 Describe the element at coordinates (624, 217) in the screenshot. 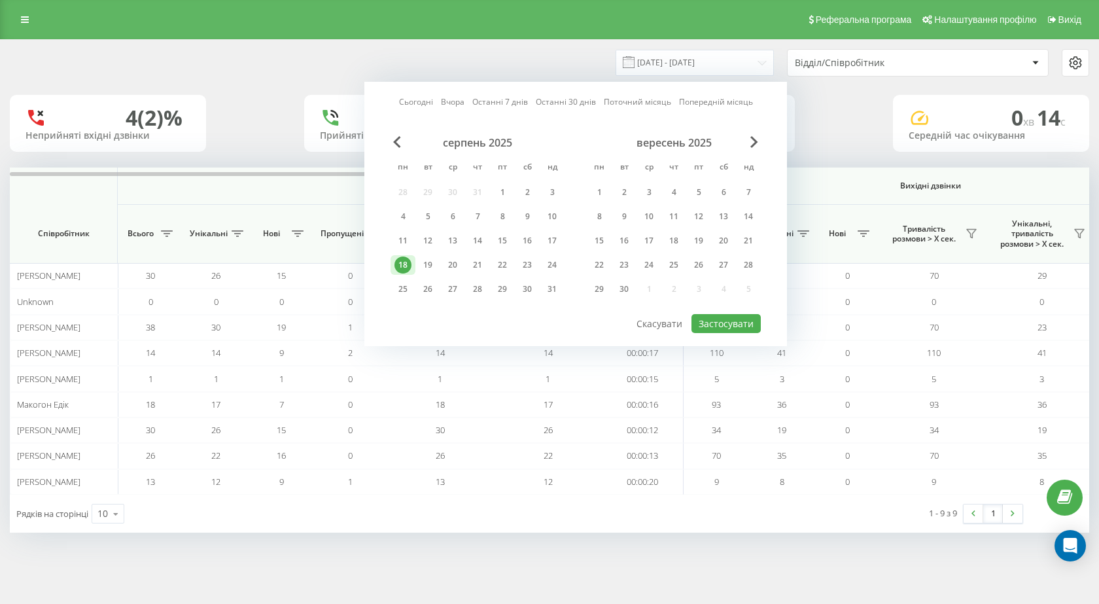

I see `div: вт 9 вер 2025 р.` at that location.